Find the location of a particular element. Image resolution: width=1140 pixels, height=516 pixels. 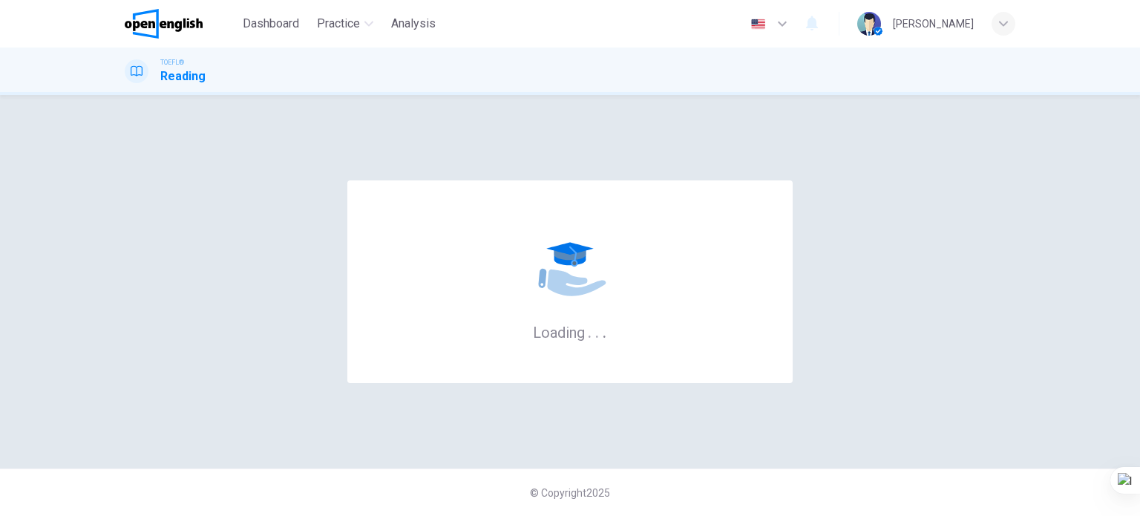

h6: Loading is located at coordinates (570, 332).